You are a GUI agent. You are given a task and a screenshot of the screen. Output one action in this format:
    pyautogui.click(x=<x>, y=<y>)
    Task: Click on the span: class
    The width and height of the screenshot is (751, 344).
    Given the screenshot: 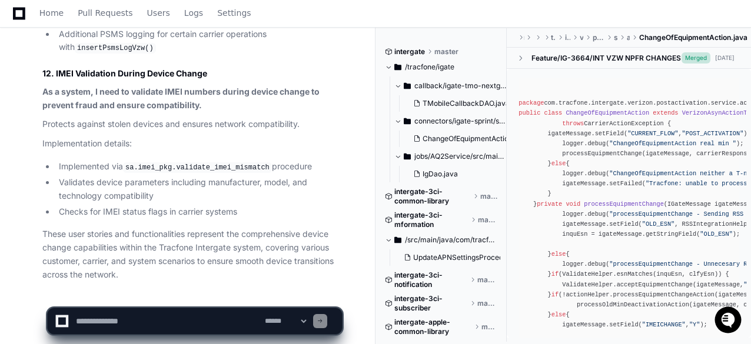 What is the action you would take?
    pyautogui.click(x=553, y=113)
    